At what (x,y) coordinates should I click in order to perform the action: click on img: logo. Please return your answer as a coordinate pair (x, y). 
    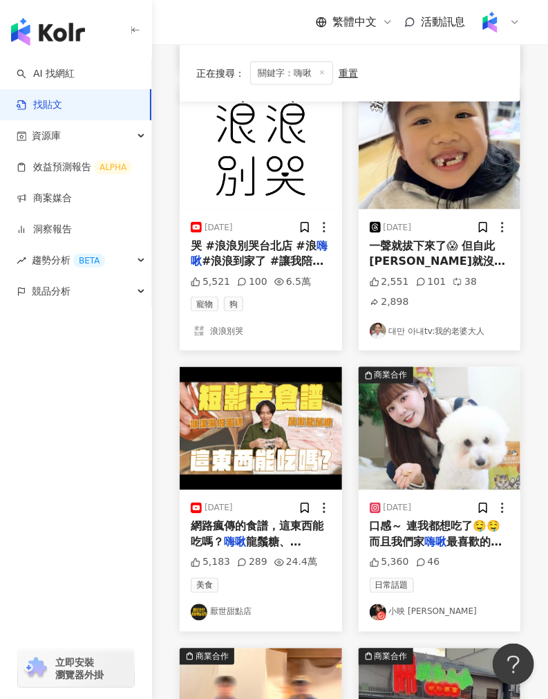
    Looking at the image, I should click on (48, 32).